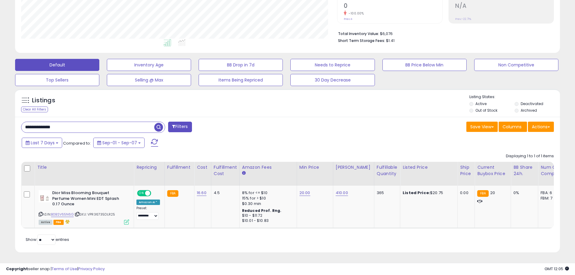 This screenshot has width=575, height=275. I want to click on small: -100.00%, so click(355, 13).